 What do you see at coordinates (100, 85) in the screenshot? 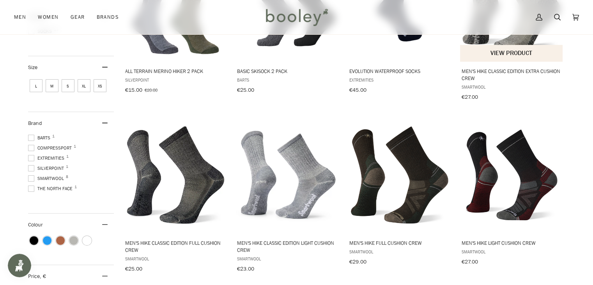
I see `span: Size: XS` at bounding box center [100, 85].